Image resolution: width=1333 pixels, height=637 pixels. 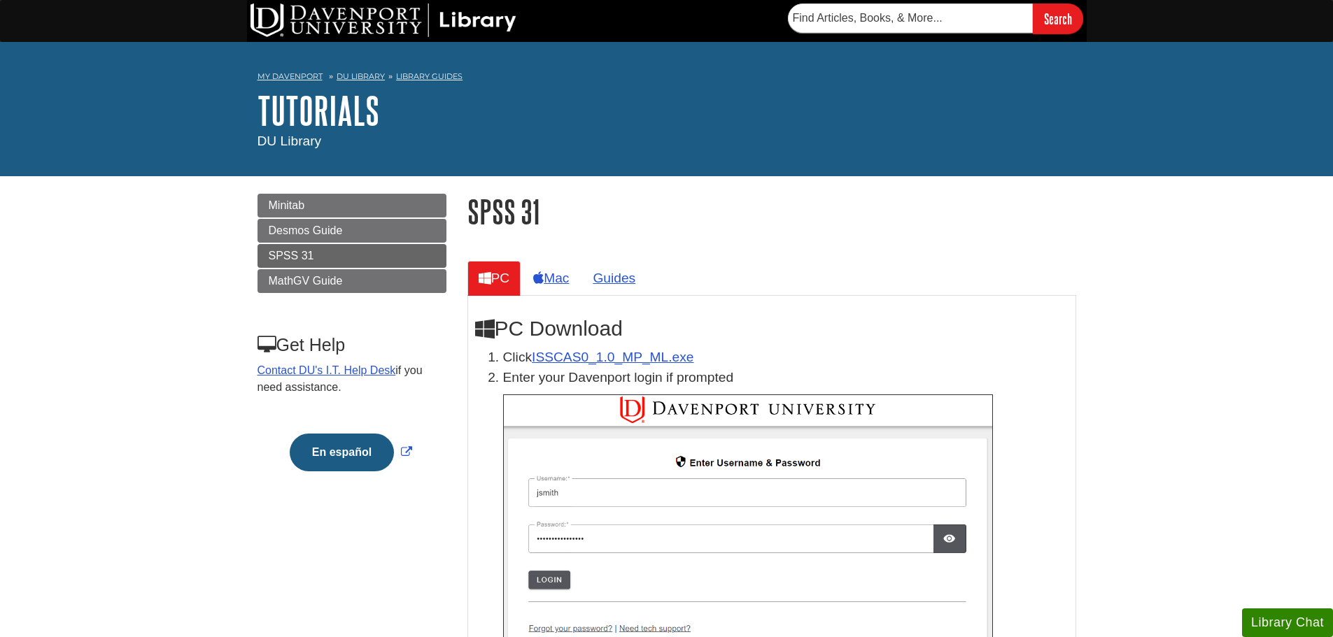 I want to click on li: Click, so click(x=786, y=357).